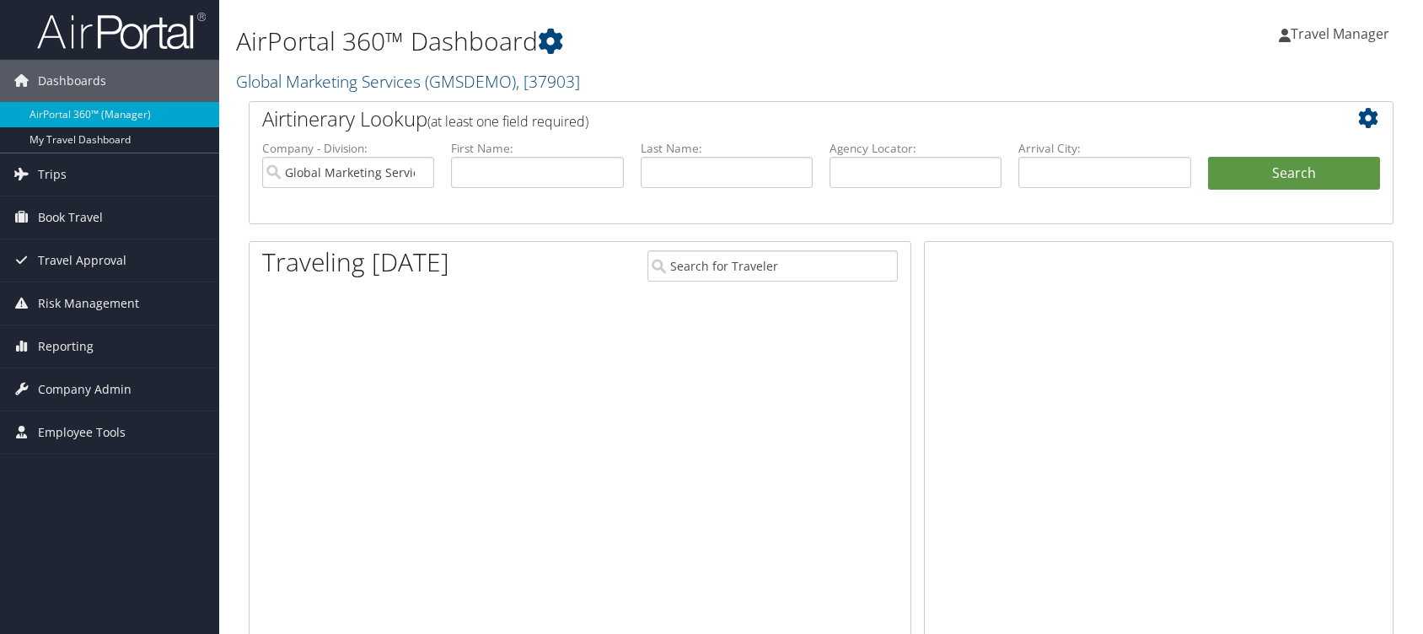 Image resolution: width=1423 pixels, height=634 pixels. I want to click on label: Agency Locator:, so click(916, 148).